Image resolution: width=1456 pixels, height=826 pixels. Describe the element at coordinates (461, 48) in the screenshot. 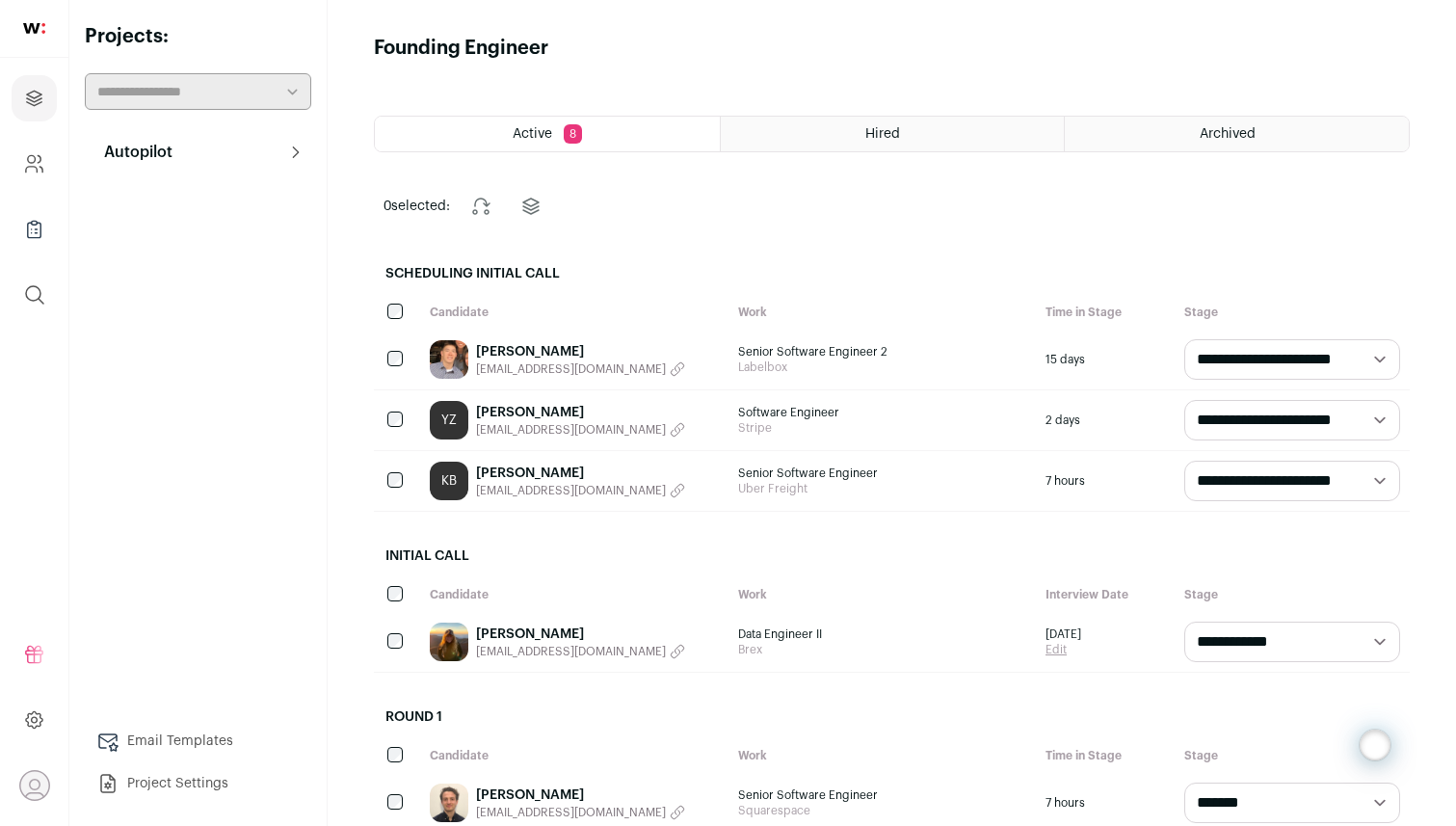

I see `h1: Founding Engineer` at that location.